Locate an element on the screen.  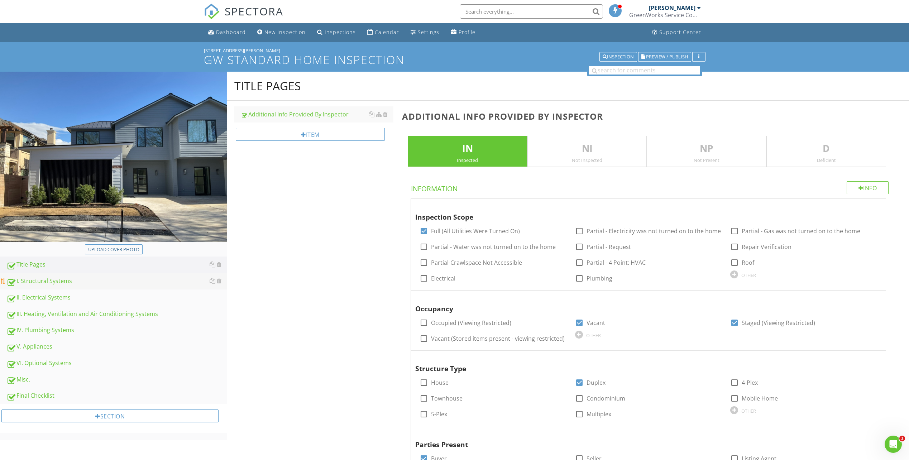
a: Support Center is located at coordinates (677, 32).